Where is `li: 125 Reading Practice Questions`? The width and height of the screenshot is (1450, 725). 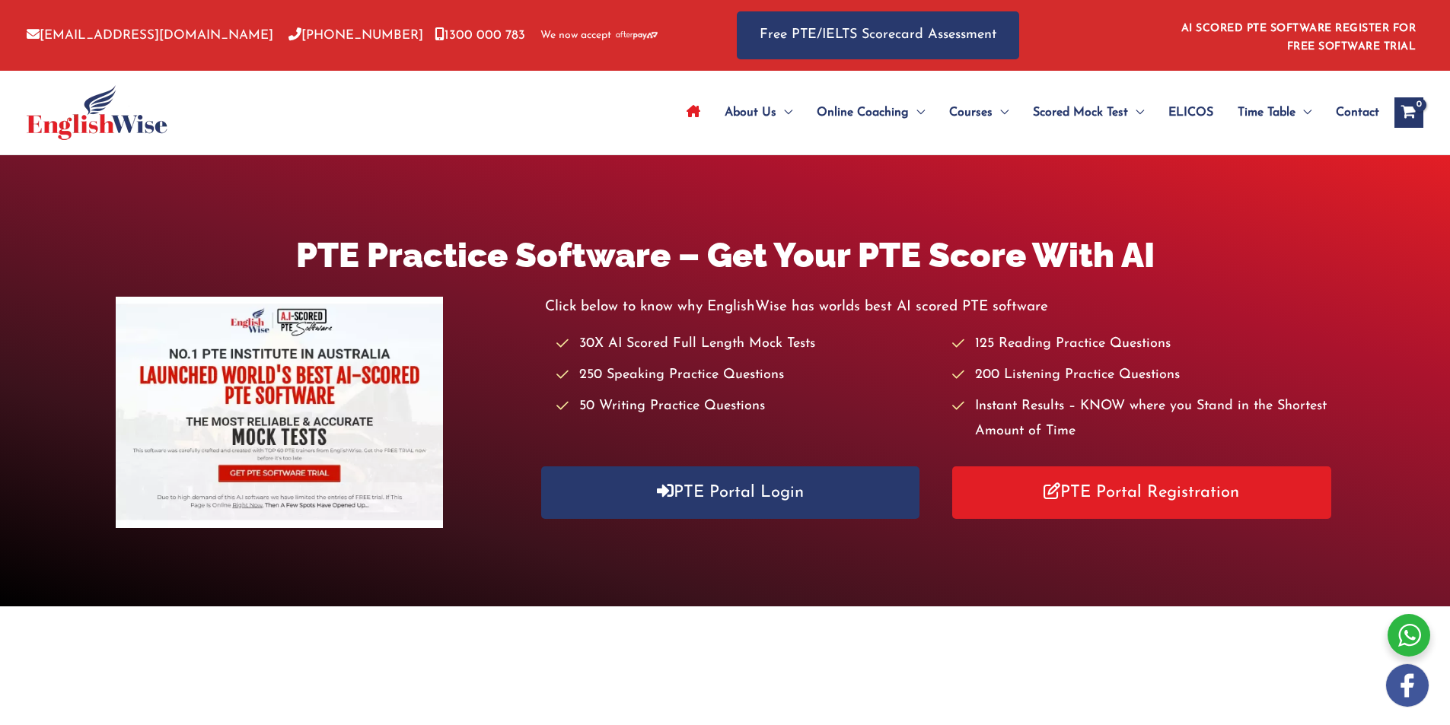 li: 125 Reading Practice Questions is located at coordinates (1142, 344).